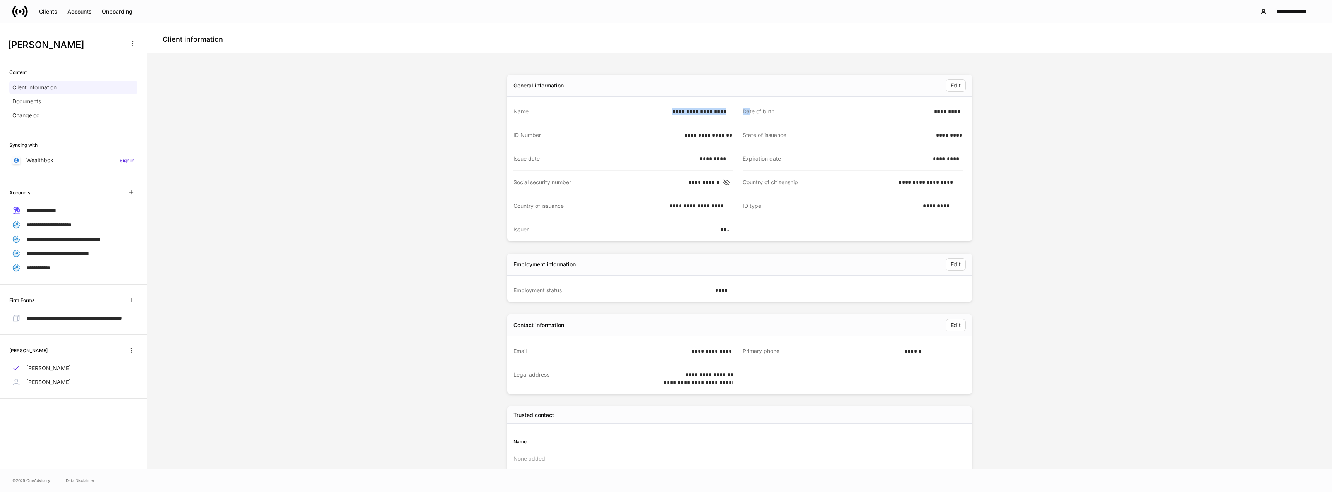  Describe the element at coordinates (127, 160) in the screenshot. I see `h6: Sign in` at that location.